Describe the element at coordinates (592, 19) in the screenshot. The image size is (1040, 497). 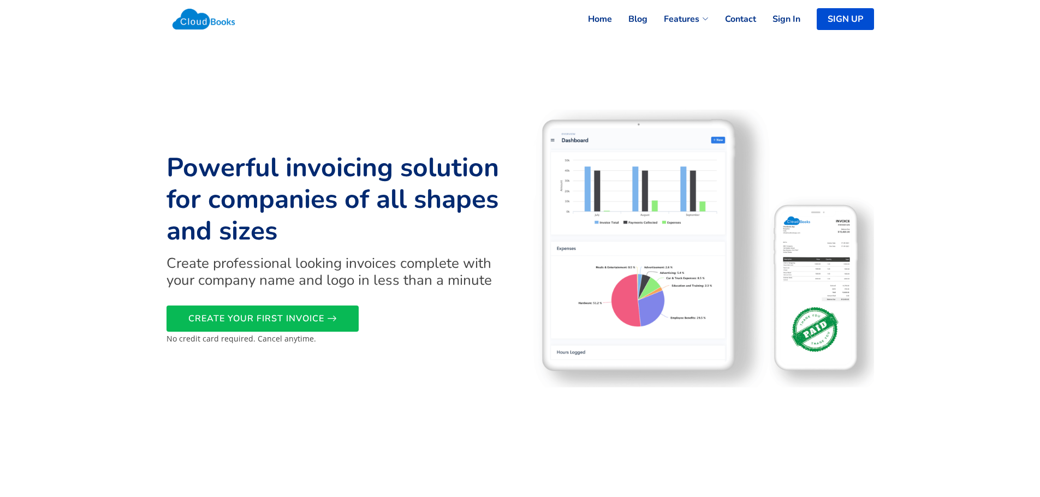
I see `a: Home` at that location.